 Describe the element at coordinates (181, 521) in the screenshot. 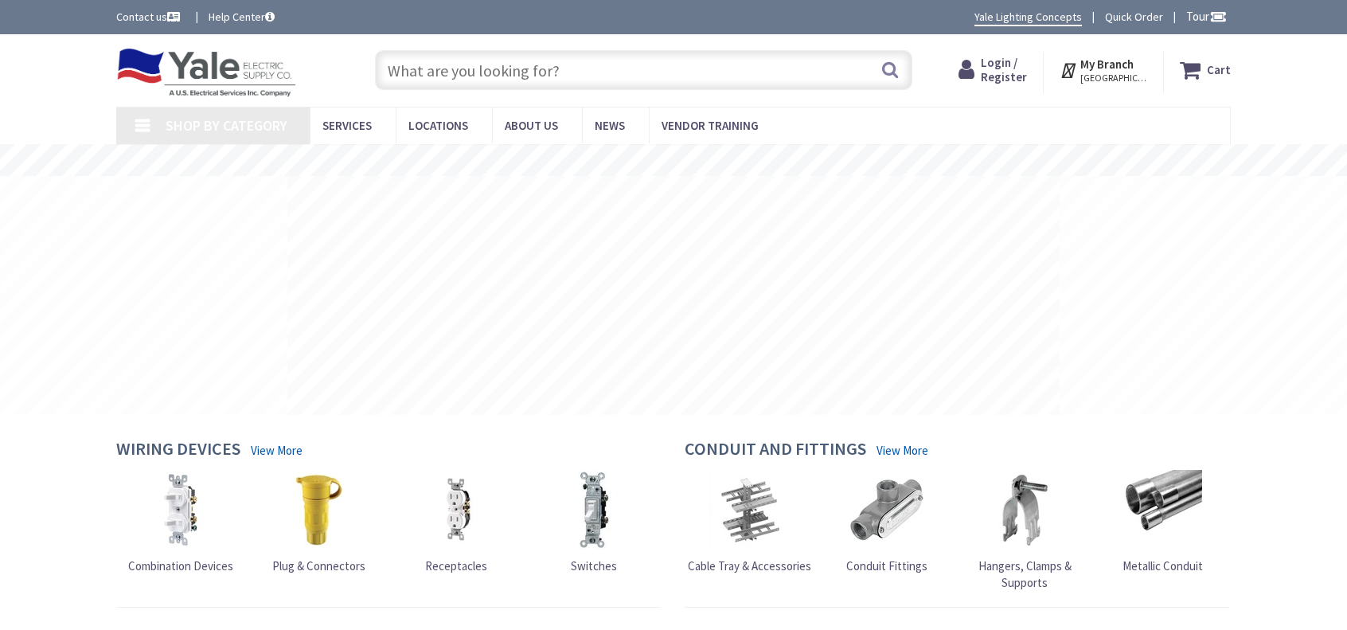

I see `a: Combination Devices Combination Devices` at that location.